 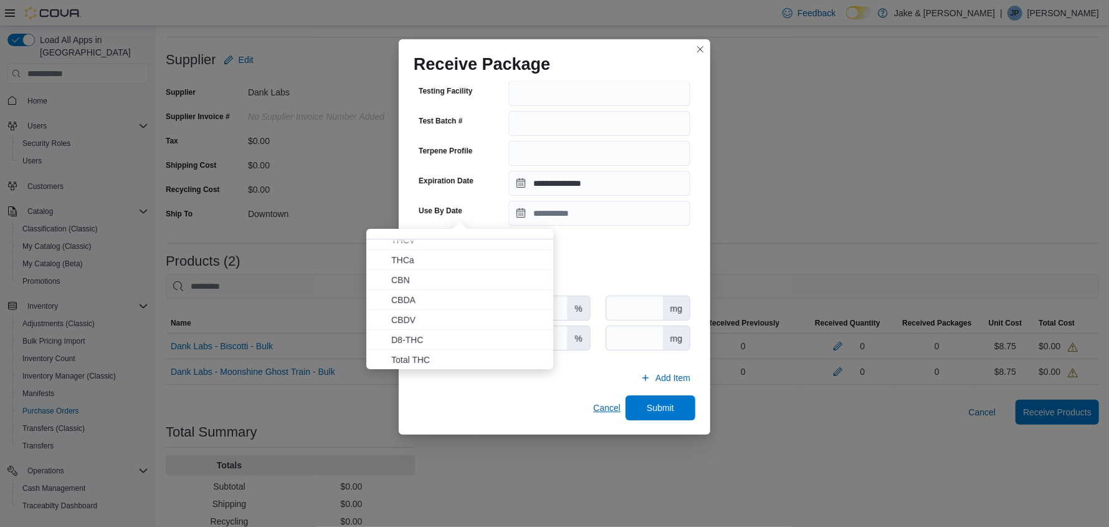 What do you see at coordinates (469, 360) in the screenshot?
I see `span: Total THC` at bounding box center [469, 360].